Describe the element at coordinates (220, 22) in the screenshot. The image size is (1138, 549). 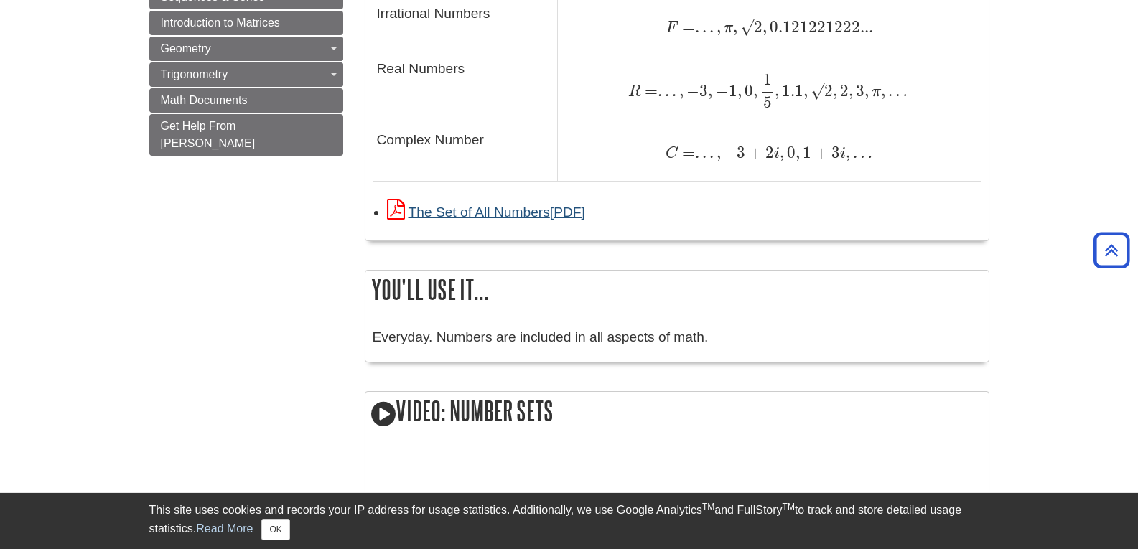
I see `span: Introduction to Matrices` at that location.